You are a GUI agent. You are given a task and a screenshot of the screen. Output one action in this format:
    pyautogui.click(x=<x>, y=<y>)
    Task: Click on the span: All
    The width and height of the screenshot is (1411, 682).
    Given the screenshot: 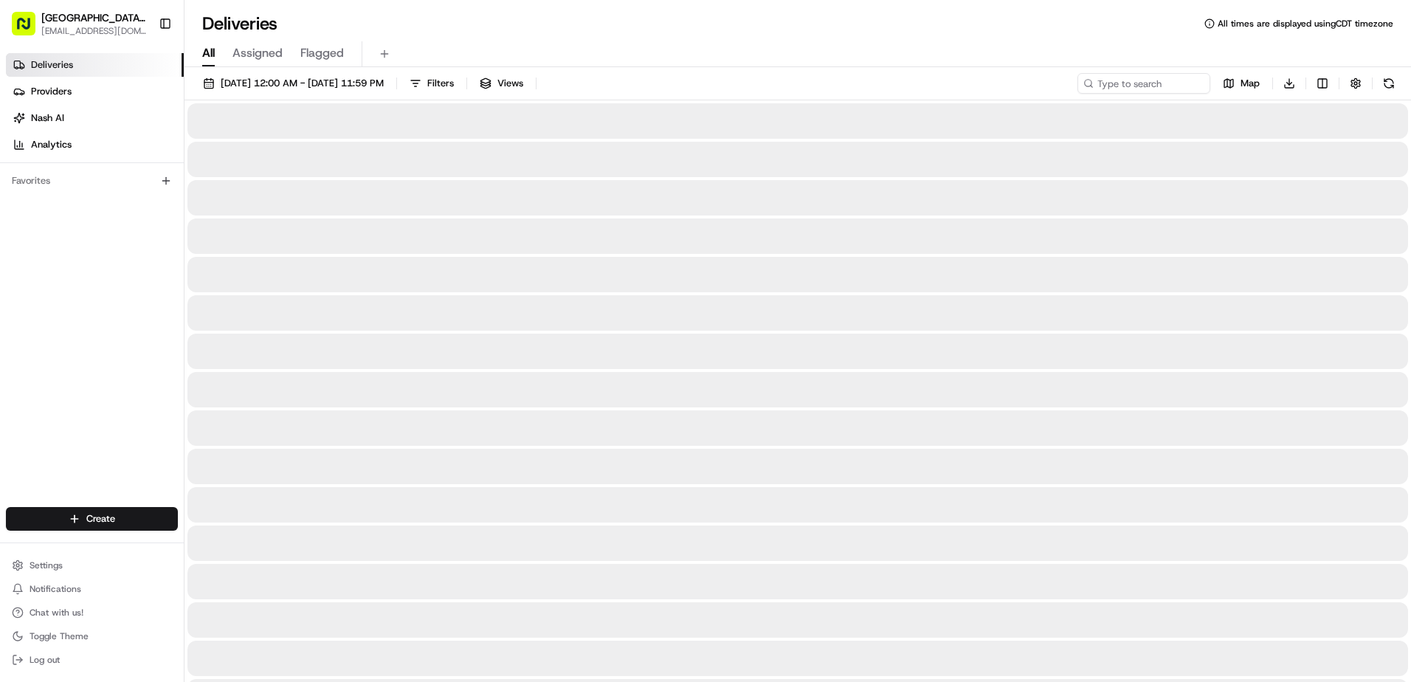 What is the action you would take?
    pyautogui.click(x=208, y=53)
    